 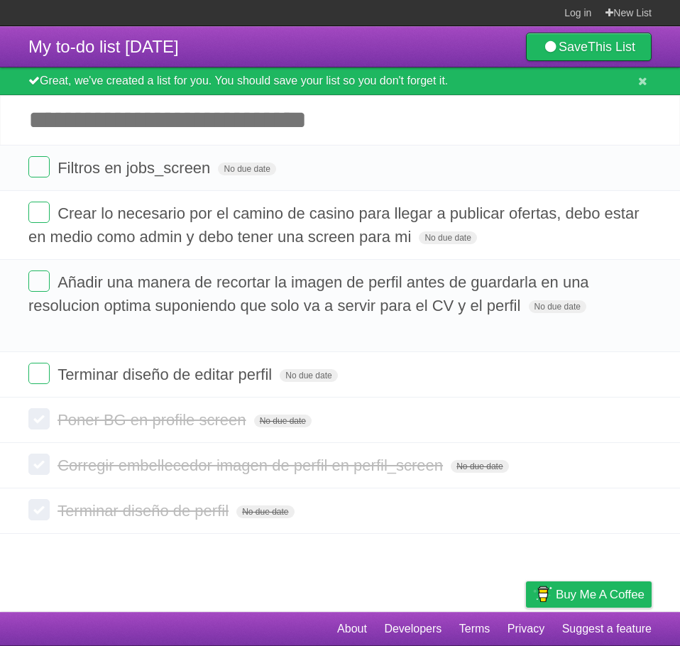 What do you see at coordinates (145, 510) in the screenshot?
I see `span: Terminar diseño de perfil` at bounding box center [145, 510].